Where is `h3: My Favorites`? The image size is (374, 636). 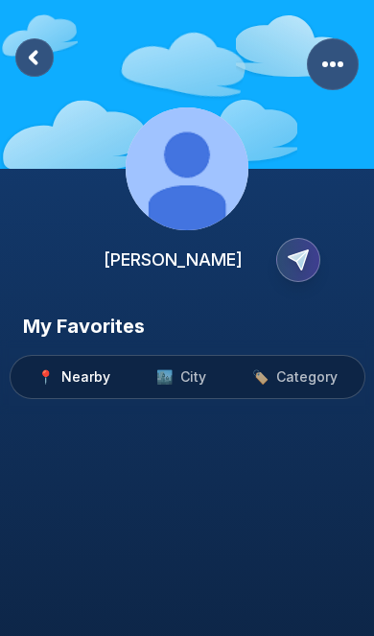 h3: My Favorites is located at coordinates (83, 326).